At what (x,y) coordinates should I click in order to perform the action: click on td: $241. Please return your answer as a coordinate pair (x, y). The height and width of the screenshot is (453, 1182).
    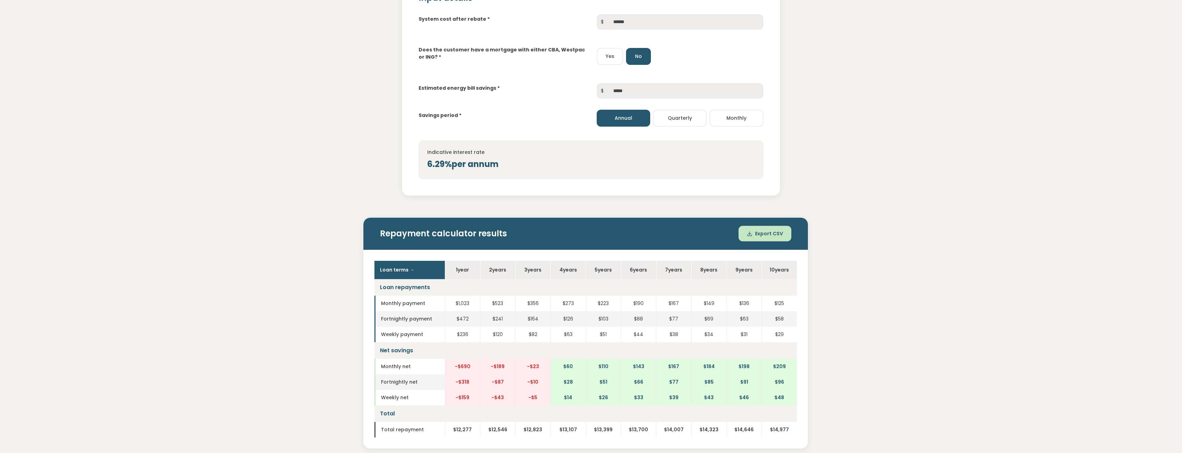
    Looking at the image, I should click on (498, 319).